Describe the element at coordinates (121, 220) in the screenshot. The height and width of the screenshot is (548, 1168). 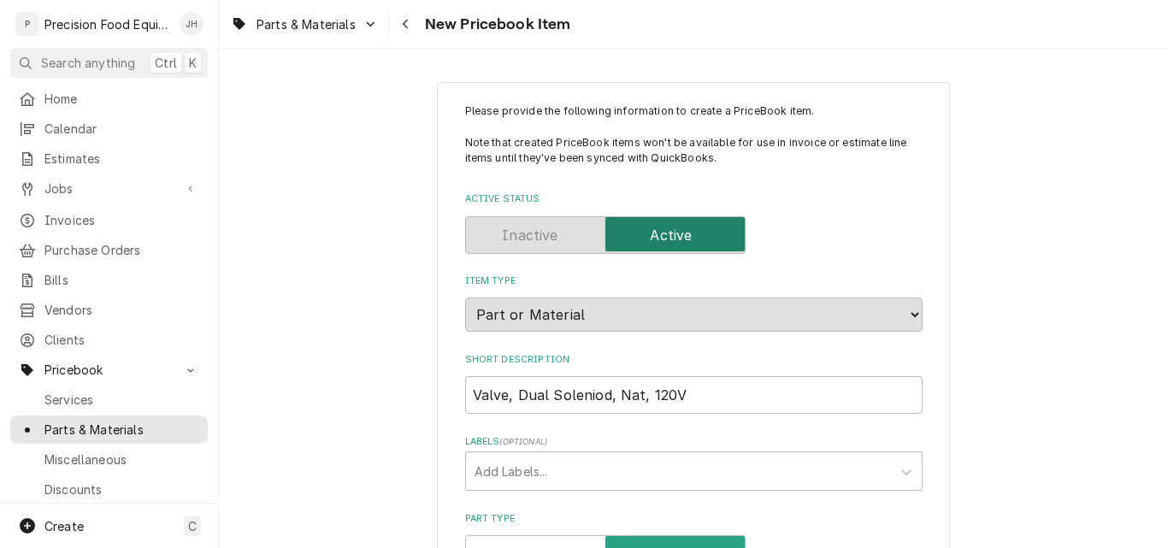
I see `span: Invoices` at that location.